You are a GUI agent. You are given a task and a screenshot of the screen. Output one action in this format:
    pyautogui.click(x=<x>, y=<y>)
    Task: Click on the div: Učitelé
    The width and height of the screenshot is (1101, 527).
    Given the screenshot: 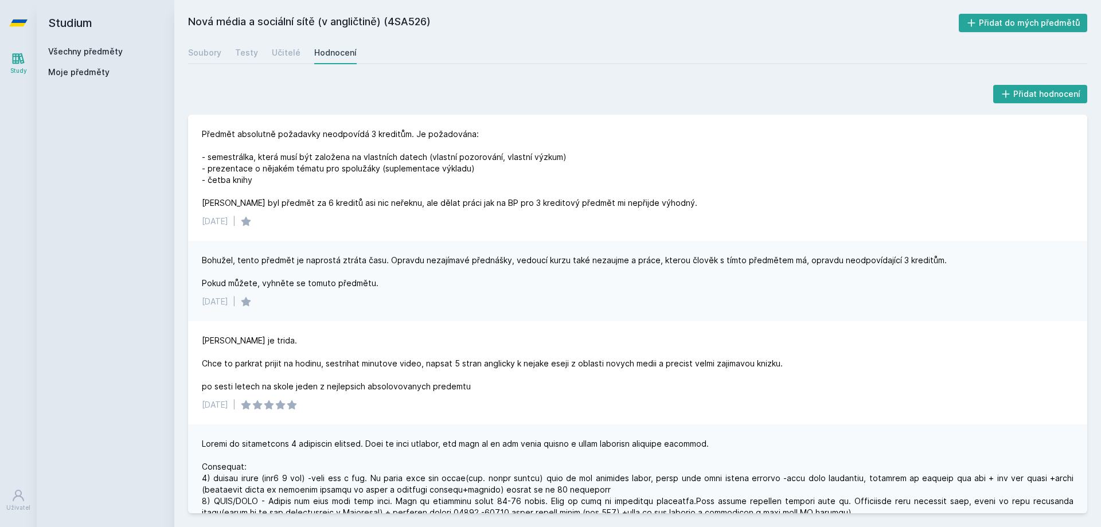 What is the action you would take?
    pyautogui.click(x=286, y=53)
    